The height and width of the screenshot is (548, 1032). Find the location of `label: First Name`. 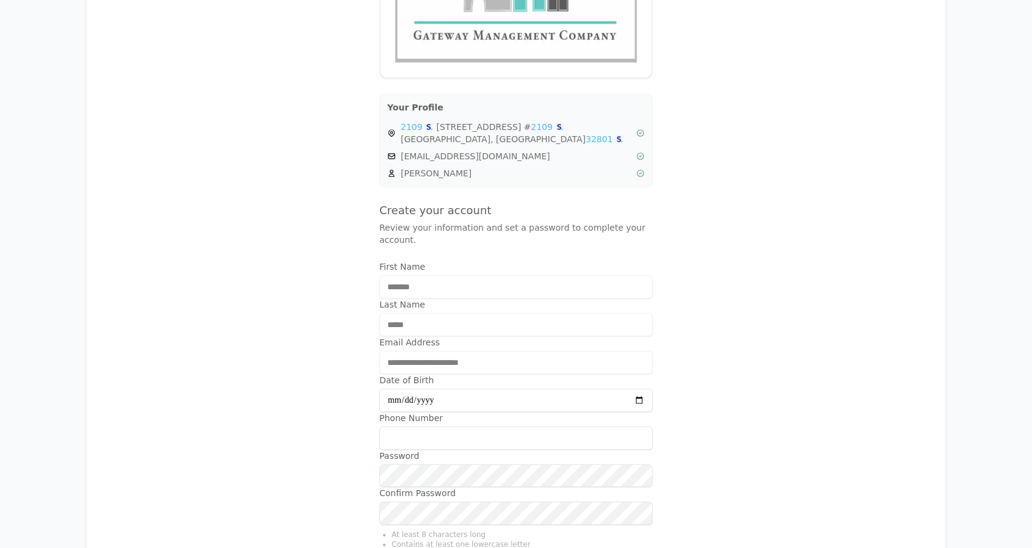

label: First Name is located at coordinates (516, 266).